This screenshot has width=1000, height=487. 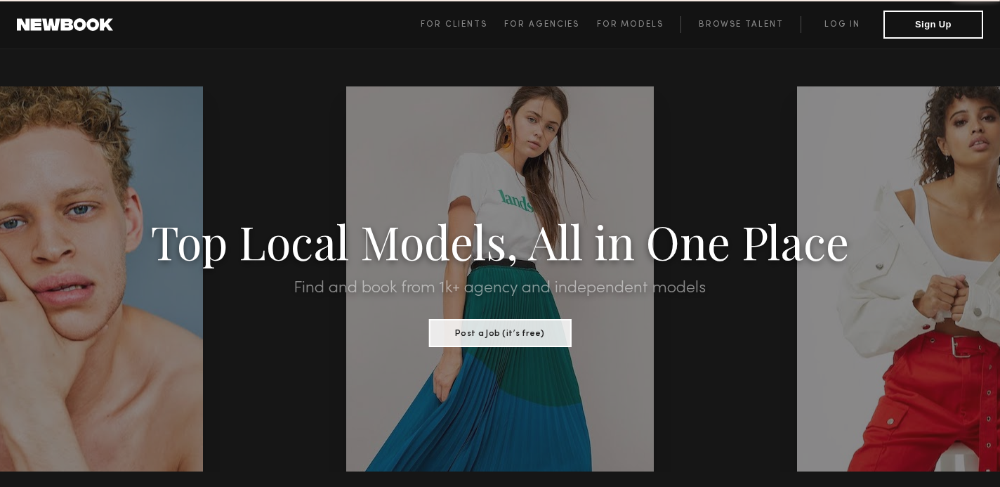 I want to click on a: For Models, so click(x=639, y=25).